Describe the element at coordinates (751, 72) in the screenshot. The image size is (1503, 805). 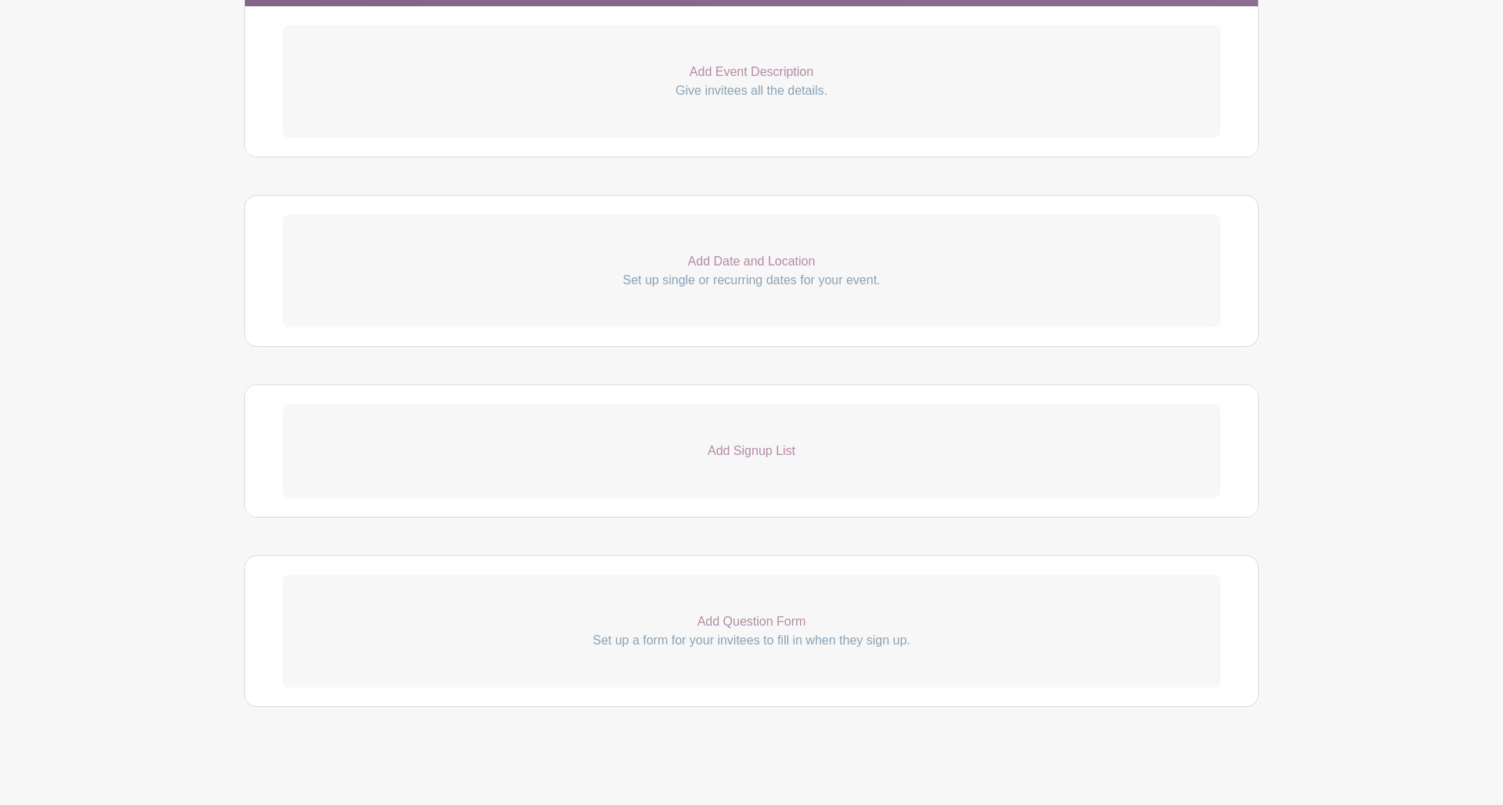
I see `p: Add Event Description` at that location.